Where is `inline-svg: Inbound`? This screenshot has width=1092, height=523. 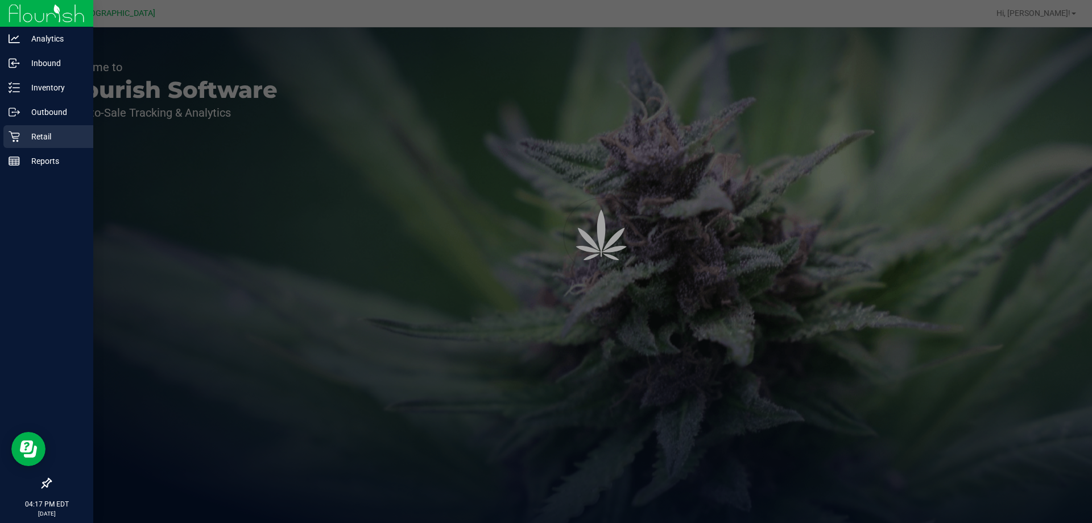
inline-svg: Inbound is located at coordinates (14, 63).